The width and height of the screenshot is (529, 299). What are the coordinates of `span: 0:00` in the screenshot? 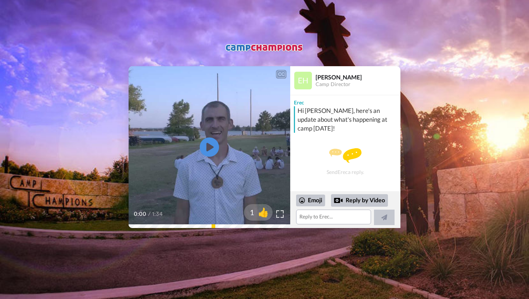 It's located at (140, 214).